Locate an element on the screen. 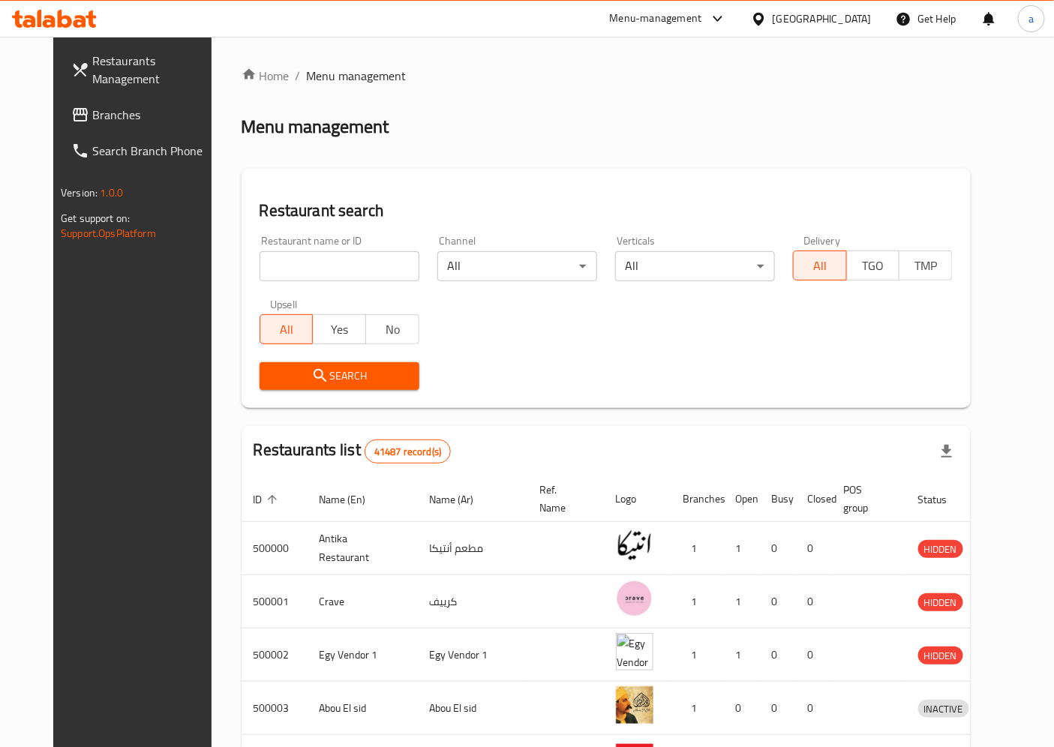 This screenshot has width=1054, height=747. button: Search is located at coordinates (339, 376).